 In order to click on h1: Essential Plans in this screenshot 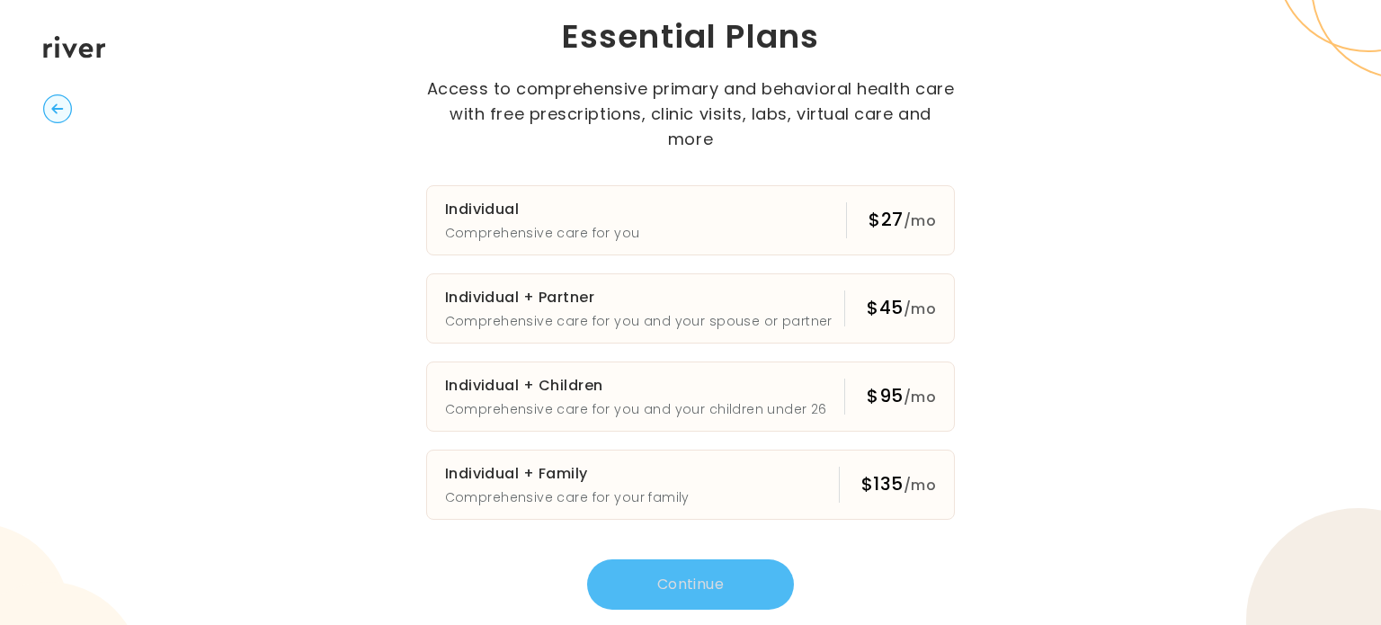, I will do `click(690, 37)`.